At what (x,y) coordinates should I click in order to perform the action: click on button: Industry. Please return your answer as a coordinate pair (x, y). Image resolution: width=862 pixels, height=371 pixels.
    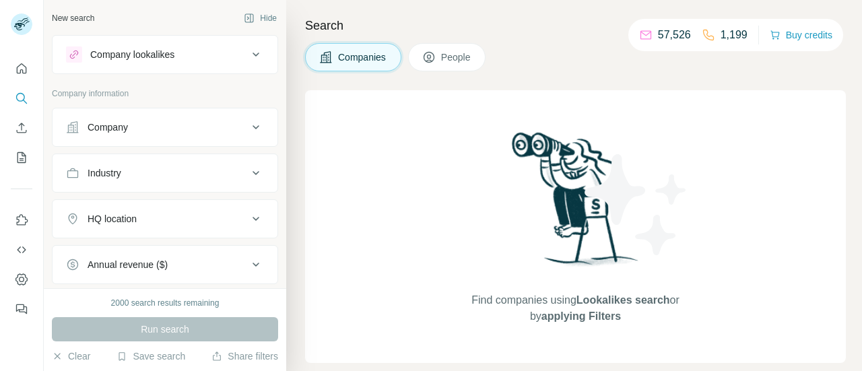
    Looking at the image, I should click on (165, 173).